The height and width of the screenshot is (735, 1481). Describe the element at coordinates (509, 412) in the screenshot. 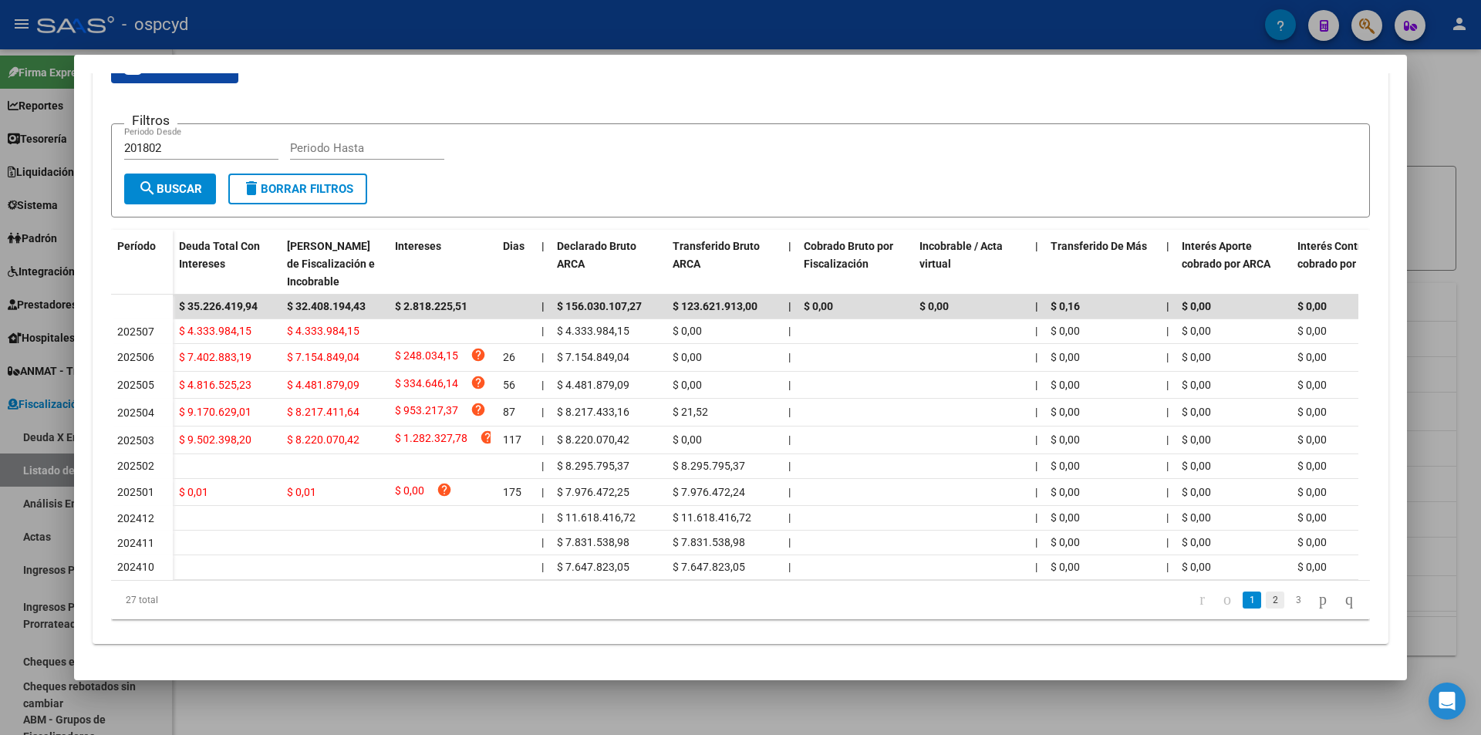

I see `span: 87` at that location.